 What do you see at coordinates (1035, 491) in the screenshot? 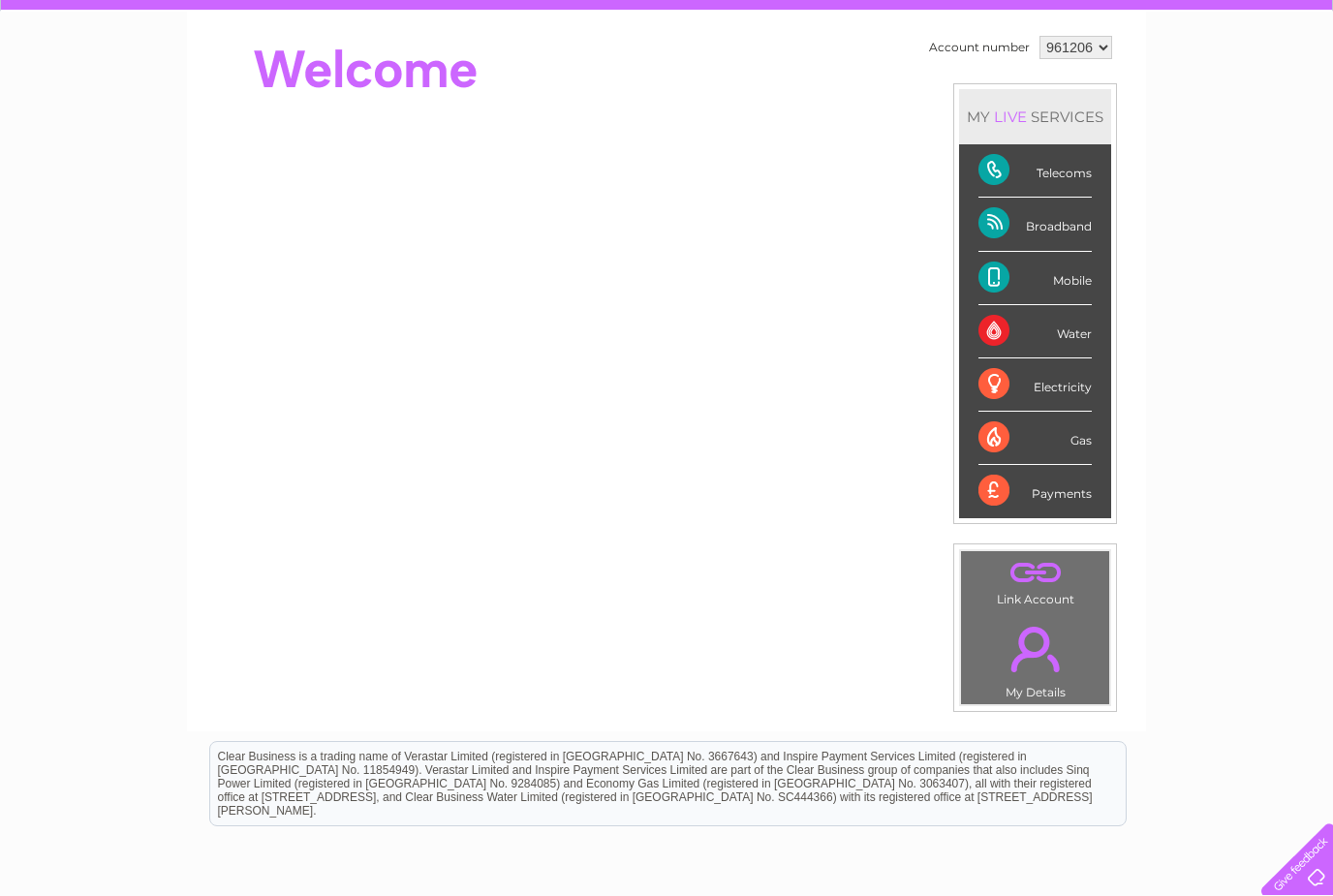
I see `div: Payments` at bounding box center [1035, 491].